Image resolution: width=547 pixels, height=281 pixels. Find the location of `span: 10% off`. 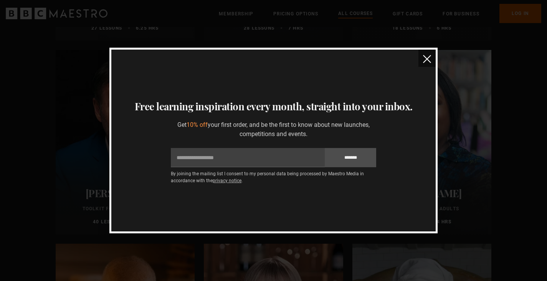

span: 10% off is located at coordinates (197, 124).